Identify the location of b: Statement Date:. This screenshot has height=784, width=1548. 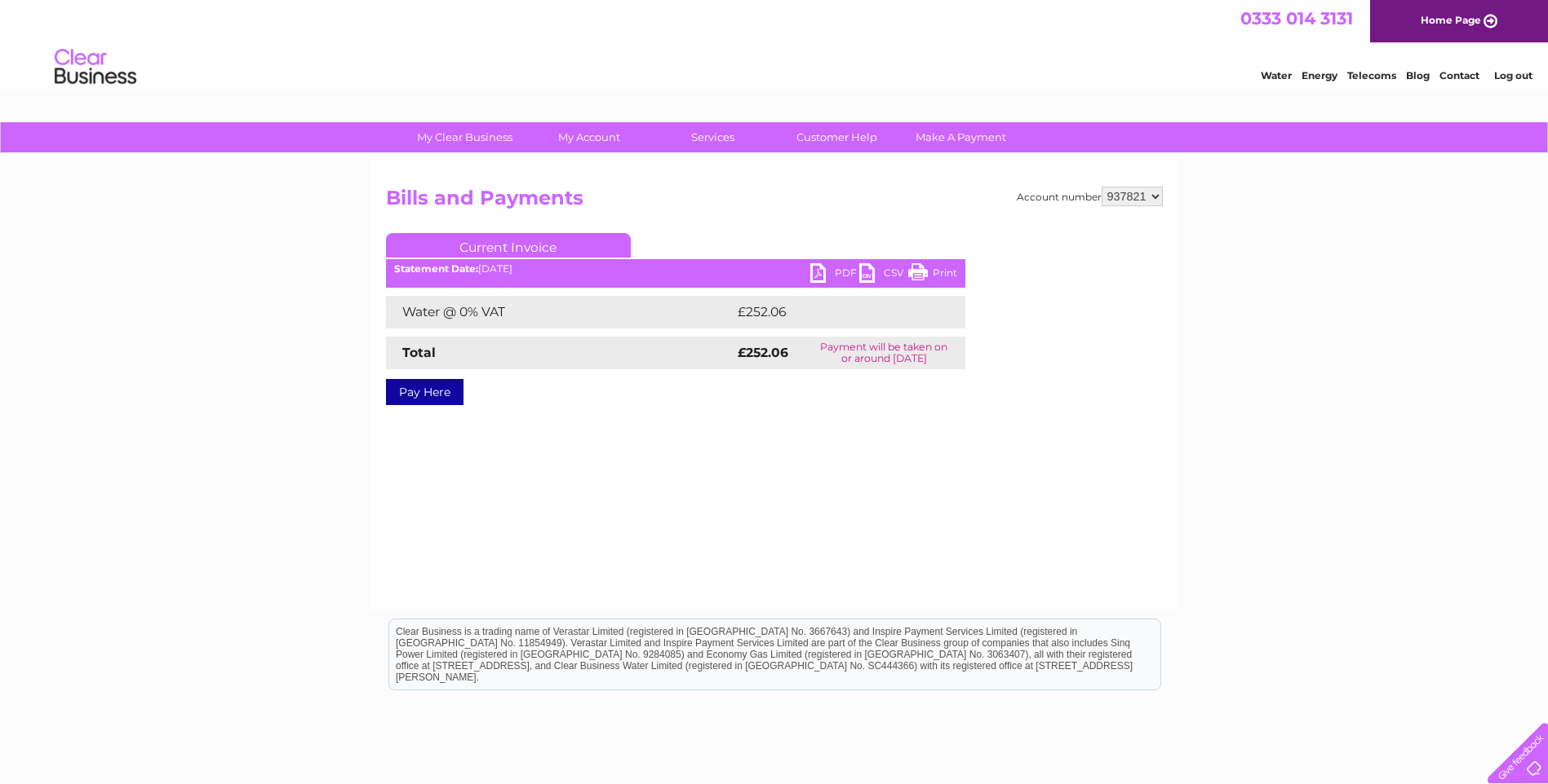
(436, 268).